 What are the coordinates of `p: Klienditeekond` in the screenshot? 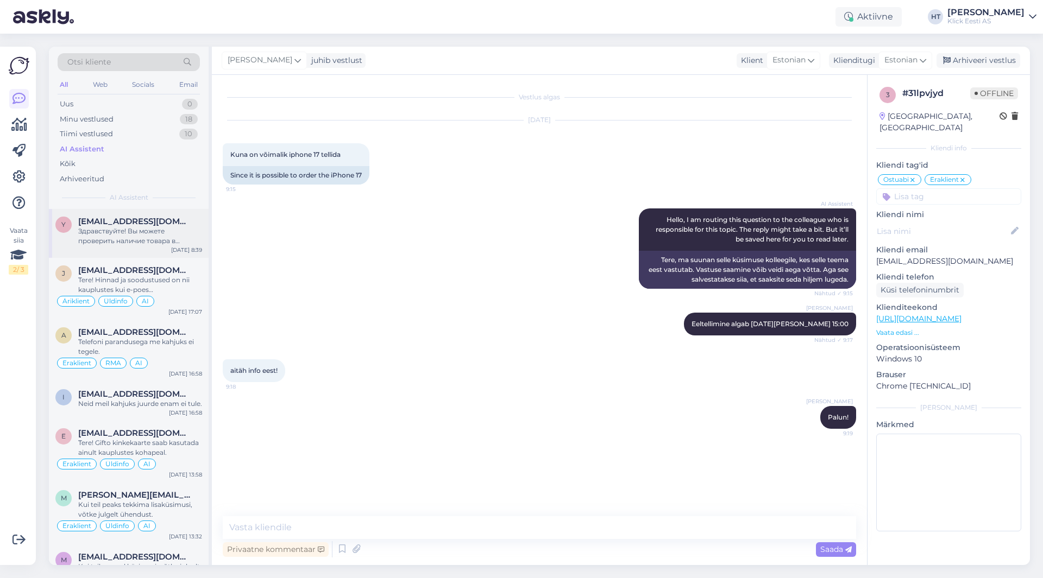 It's located at (948, 307).